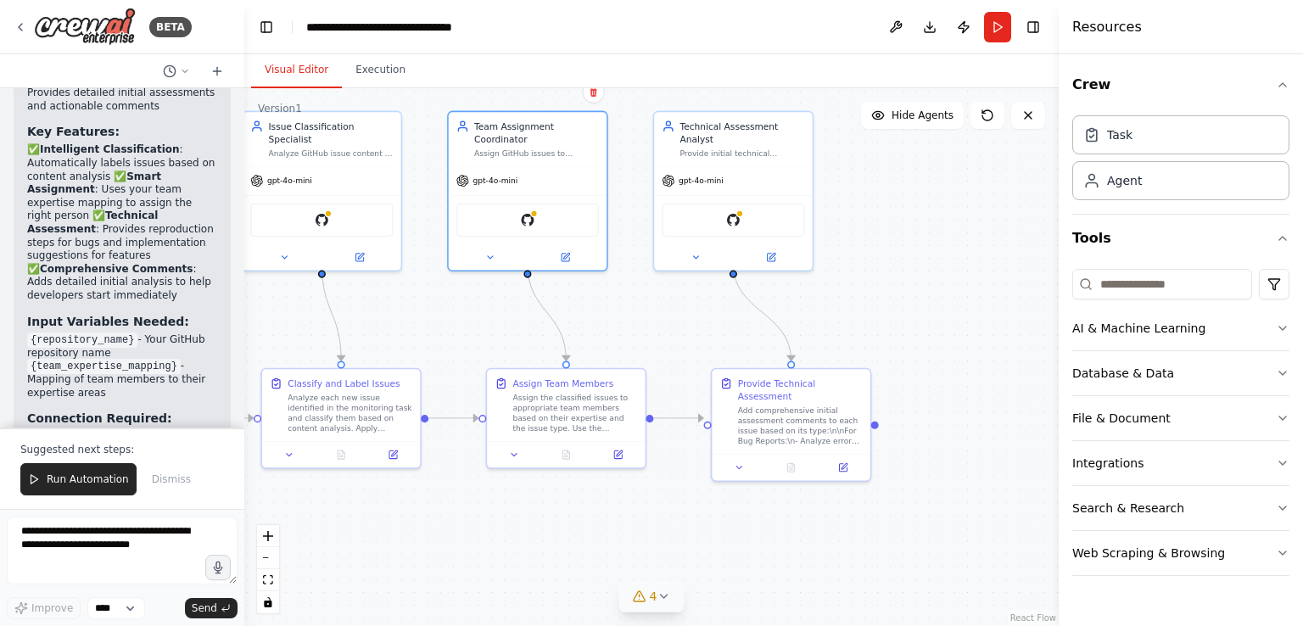 The image size is (1303, 626). Describe the element at coordinates (733, 191) in the screenshot. I see `div: Technical Assessment AnalystProvide initial technical assessment and actionable comments on GitHu...` at that location.